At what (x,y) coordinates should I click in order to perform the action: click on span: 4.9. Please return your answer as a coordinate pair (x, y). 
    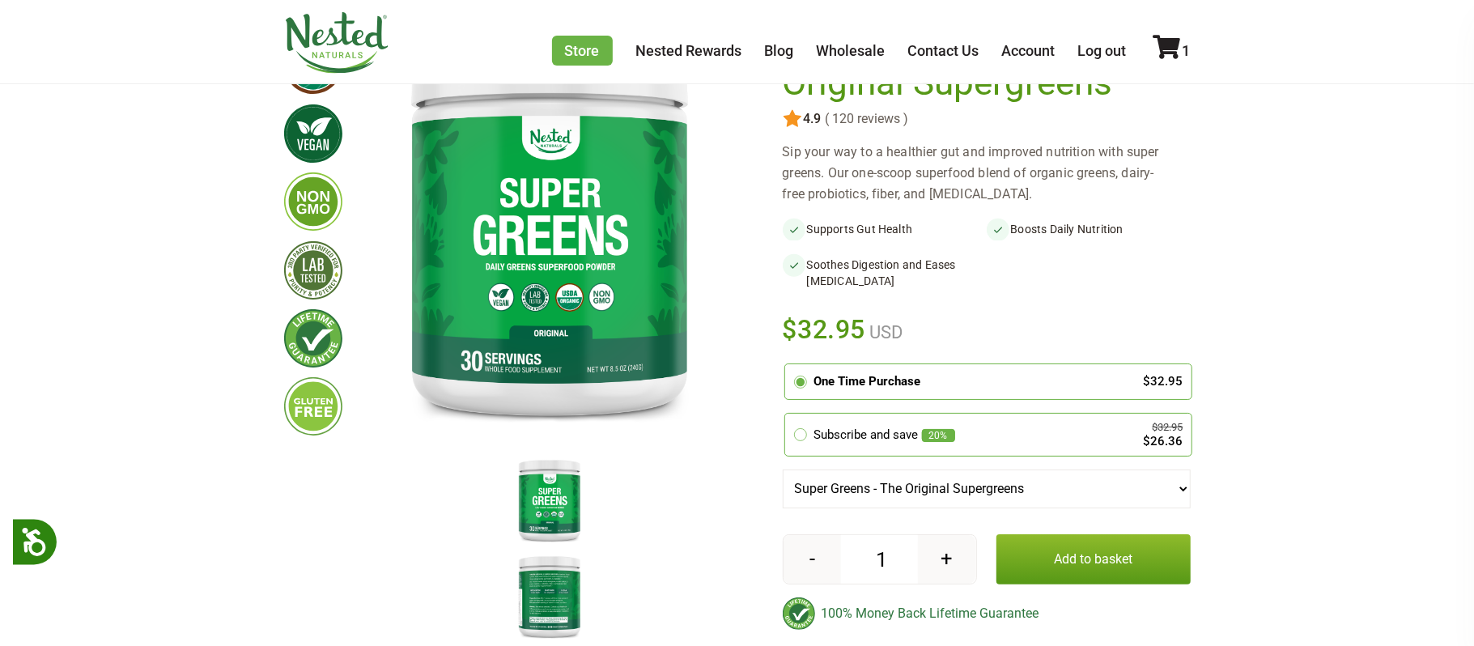
    Looking at the image, I should click on (812, 119).